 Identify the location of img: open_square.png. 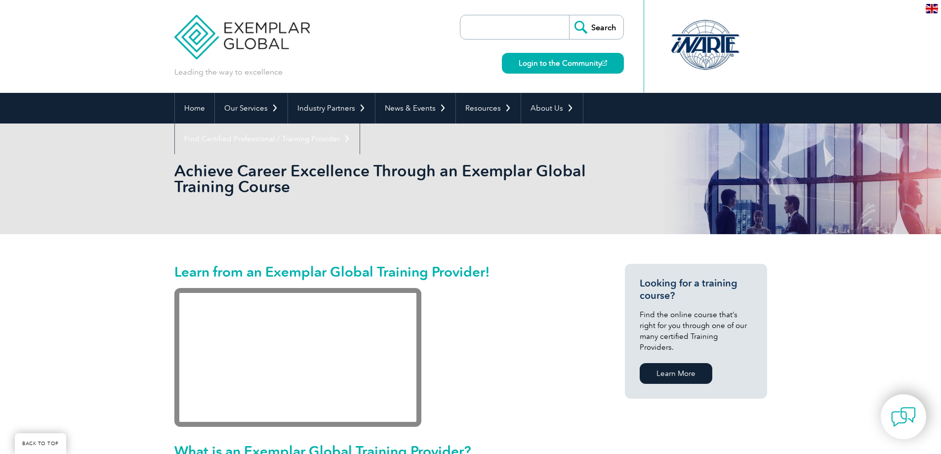
(604, 63).